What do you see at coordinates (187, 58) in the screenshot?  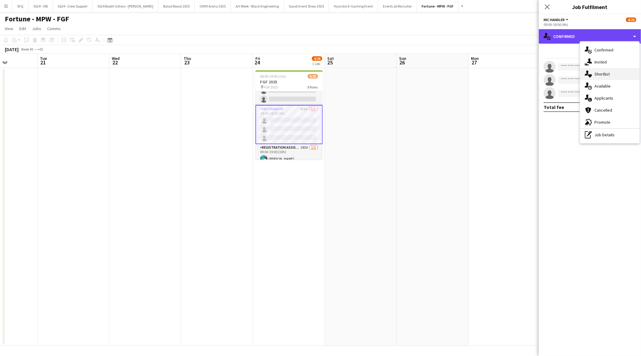 I see `span: Thu` at bounding box center [187, 58].